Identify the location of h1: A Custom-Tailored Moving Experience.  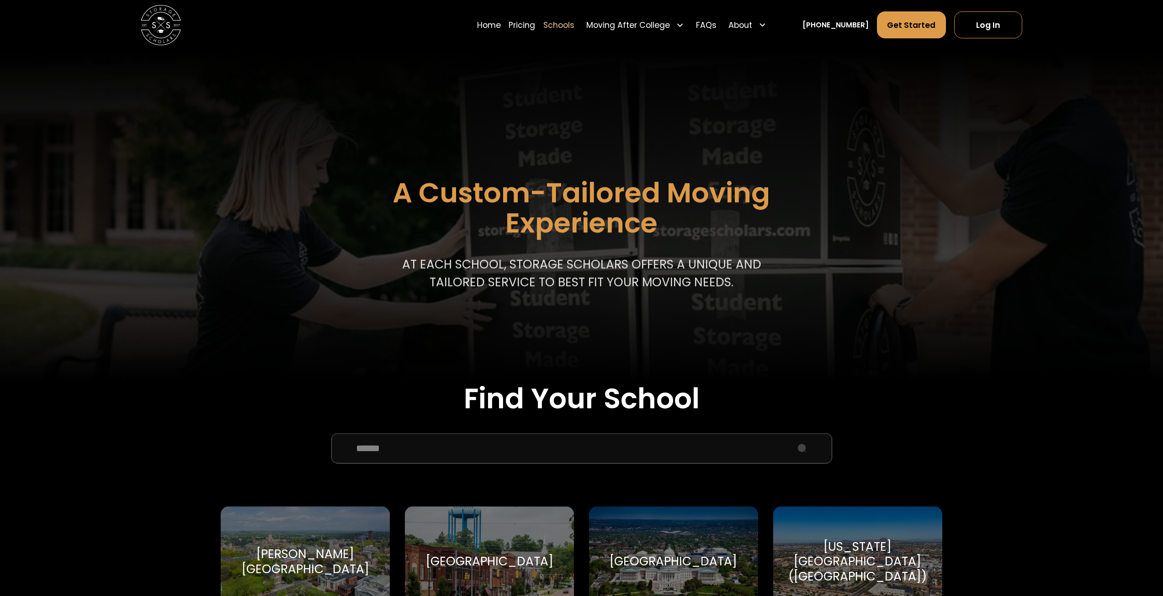
(581, 208).